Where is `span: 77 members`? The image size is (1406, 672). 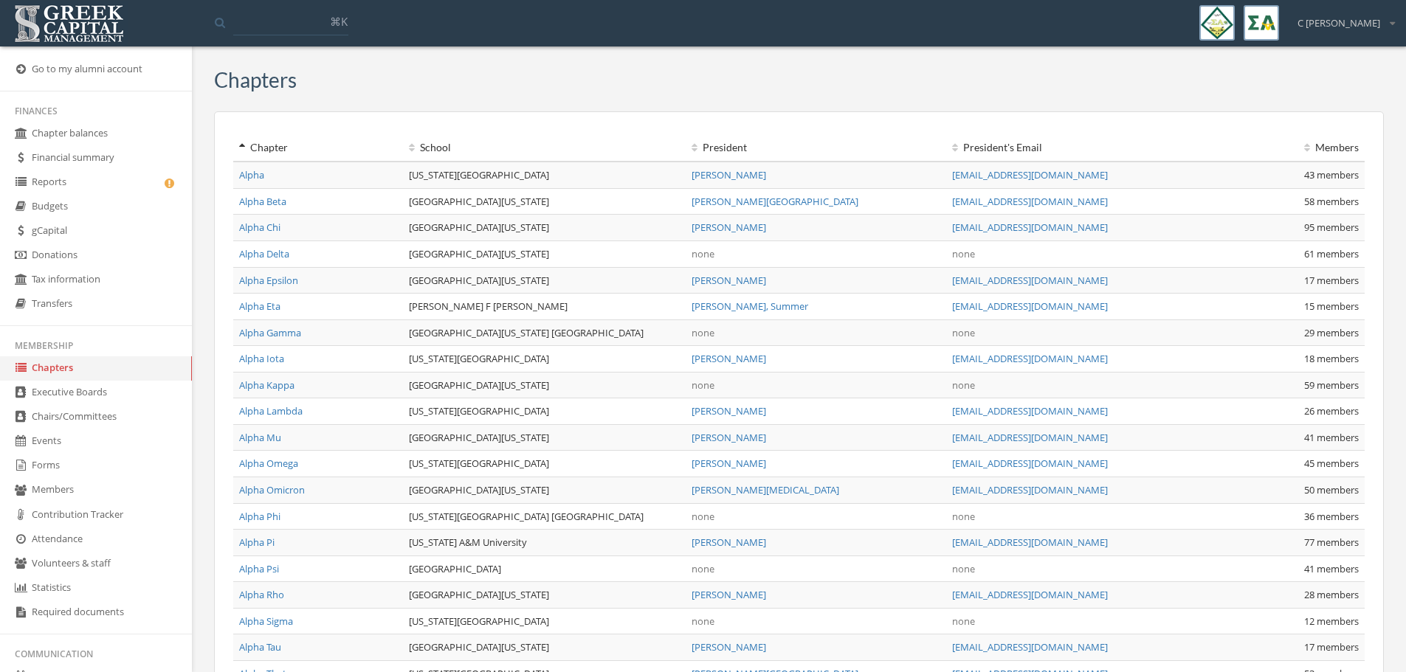 span: 77 members is located at coordinates (1331, 542).